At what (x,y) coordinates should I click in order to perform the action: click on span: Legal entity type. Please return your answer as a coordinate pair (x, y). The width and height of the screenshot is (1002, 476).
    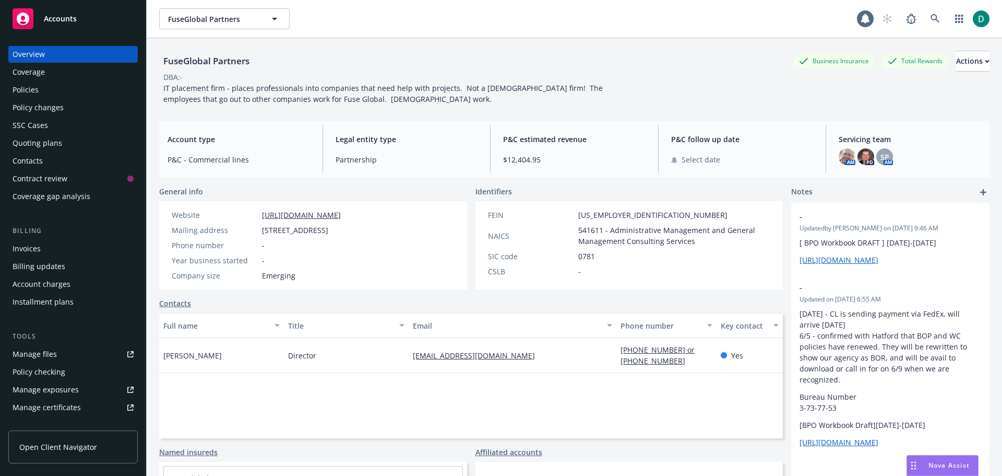
    Looking at the image, I should click on (407, 139).